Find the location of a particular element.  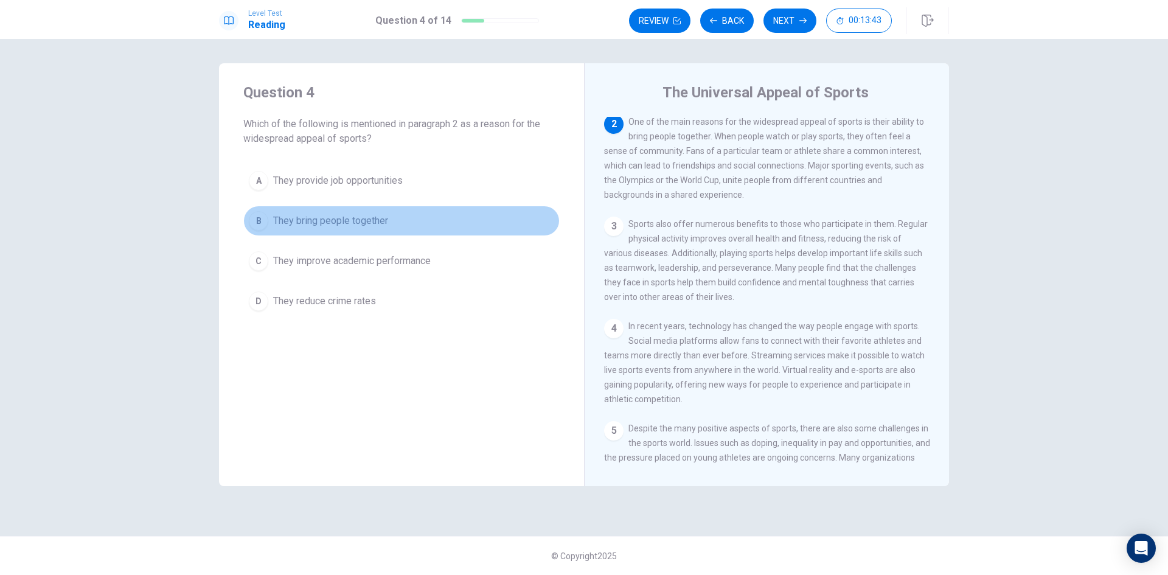

span: 00:13:43 is located at coordinates (865, 21).